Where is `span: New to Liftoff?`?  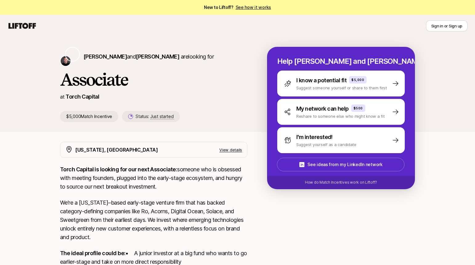 span: New to Liftoff? is located at coordinates (238, 7).